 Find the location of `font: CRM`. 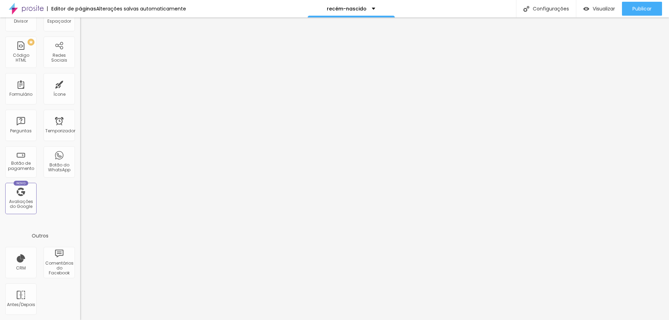

font: CRM is located at coordinates (21, 268).